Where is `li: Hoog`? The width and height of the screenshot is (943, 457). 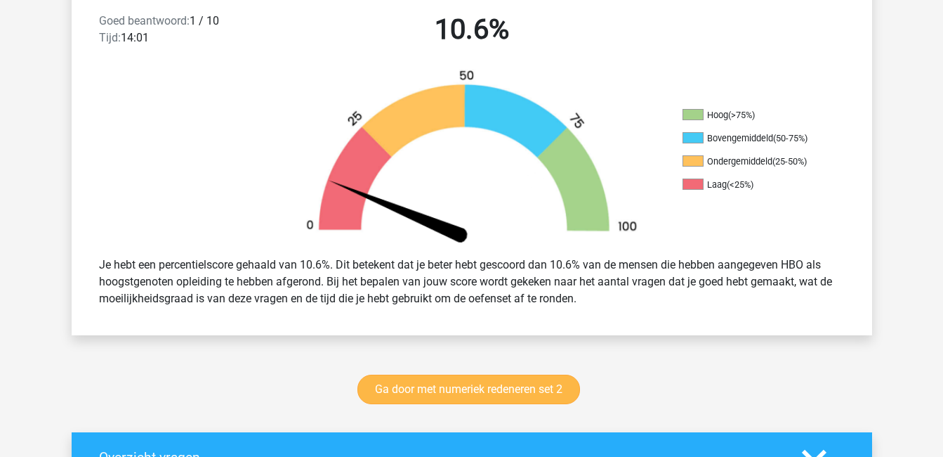
li: Hoog is located at coordinates (753, 115).